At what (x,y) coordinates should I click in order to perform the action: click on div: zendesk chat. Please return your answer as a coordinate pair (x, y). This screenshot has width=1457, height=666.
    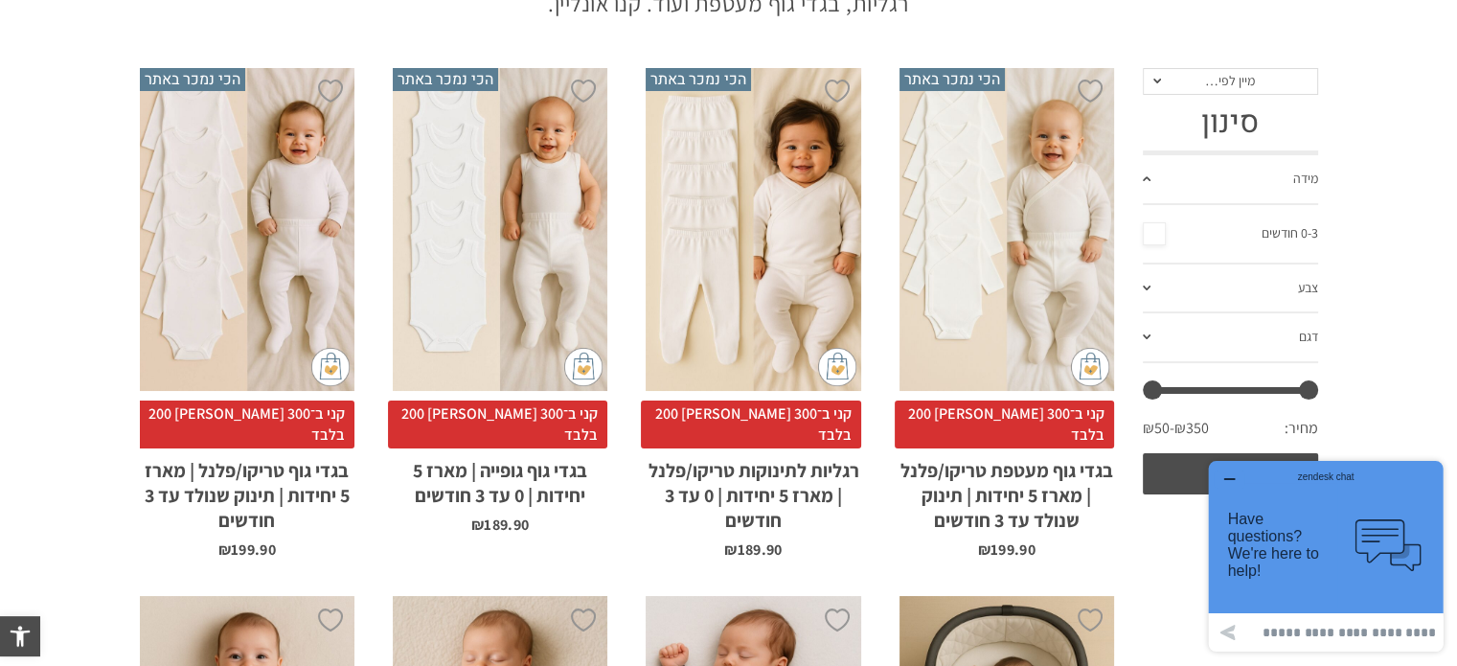
    Looking at the image, I should click on (125, 20).